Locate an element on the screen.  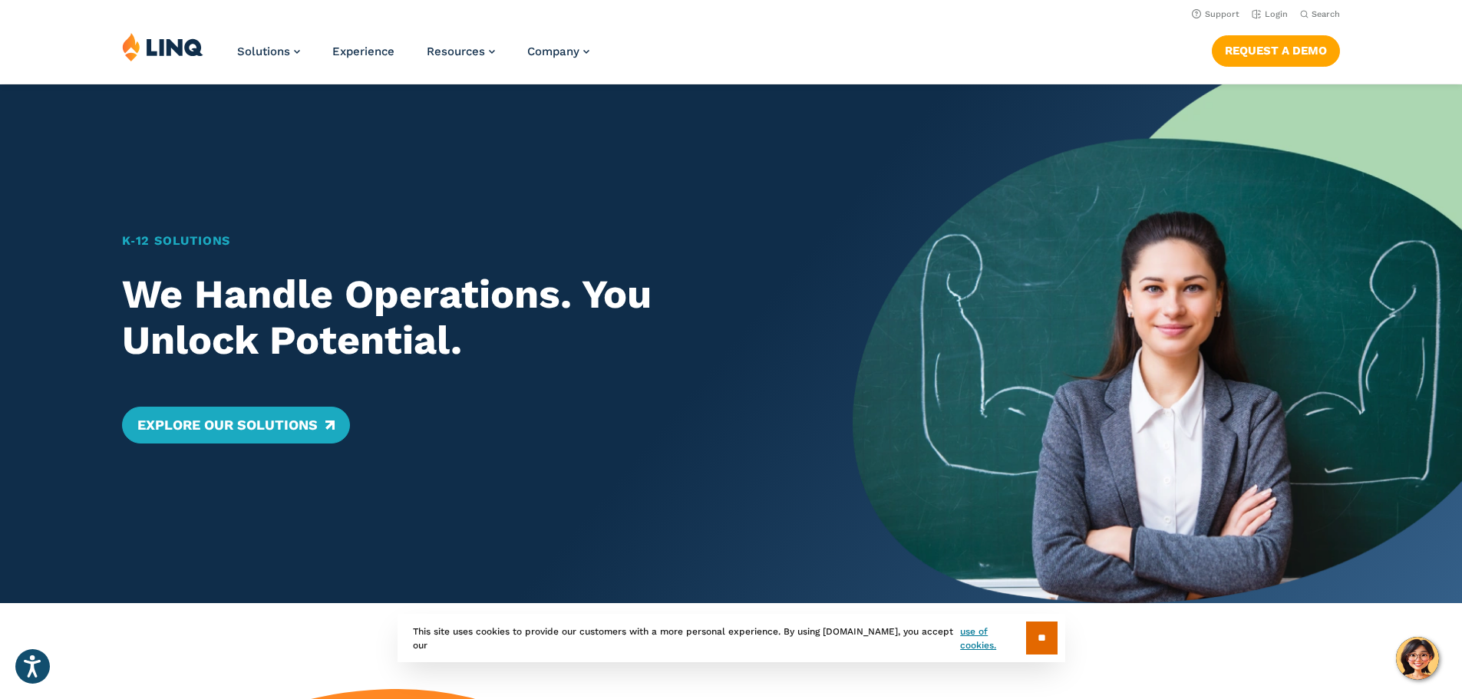
span: Company is located at coordinates (553, 51).